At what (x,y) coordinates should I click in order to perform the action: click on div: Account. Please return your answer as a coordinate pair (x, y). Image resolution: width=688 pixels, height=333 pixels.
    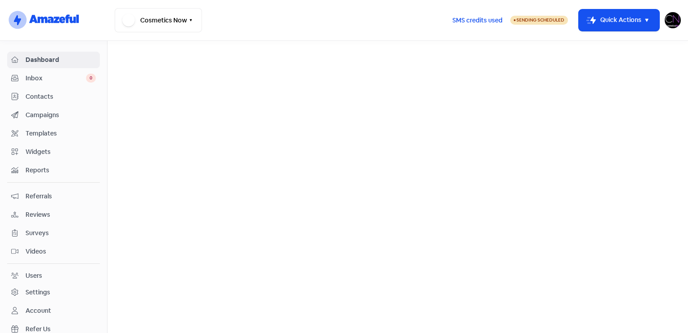
    Looking at the image, I should click on (38, 310).